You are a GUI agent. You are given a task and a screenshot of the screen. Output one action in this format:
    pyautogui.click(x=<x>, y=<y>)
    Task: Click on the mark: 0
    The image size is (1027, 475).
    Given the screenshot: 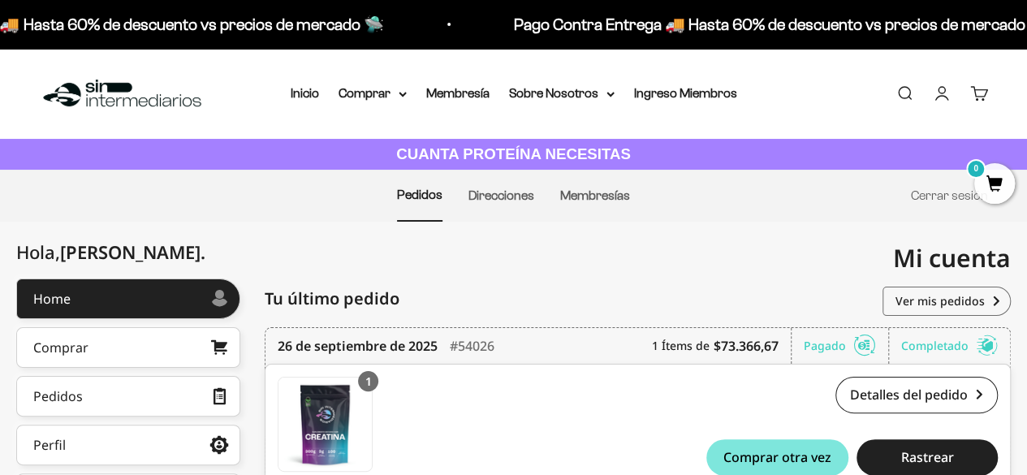 What is the action you would take?
    pyautogui.click(x=975, y=169)
    